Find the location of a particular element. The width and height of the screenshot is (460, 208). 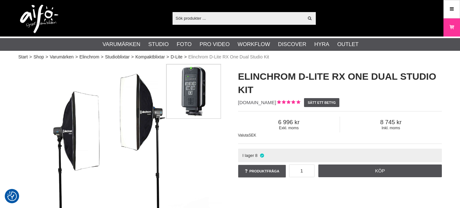

a: Outlet is located at coordinates (347, 45).